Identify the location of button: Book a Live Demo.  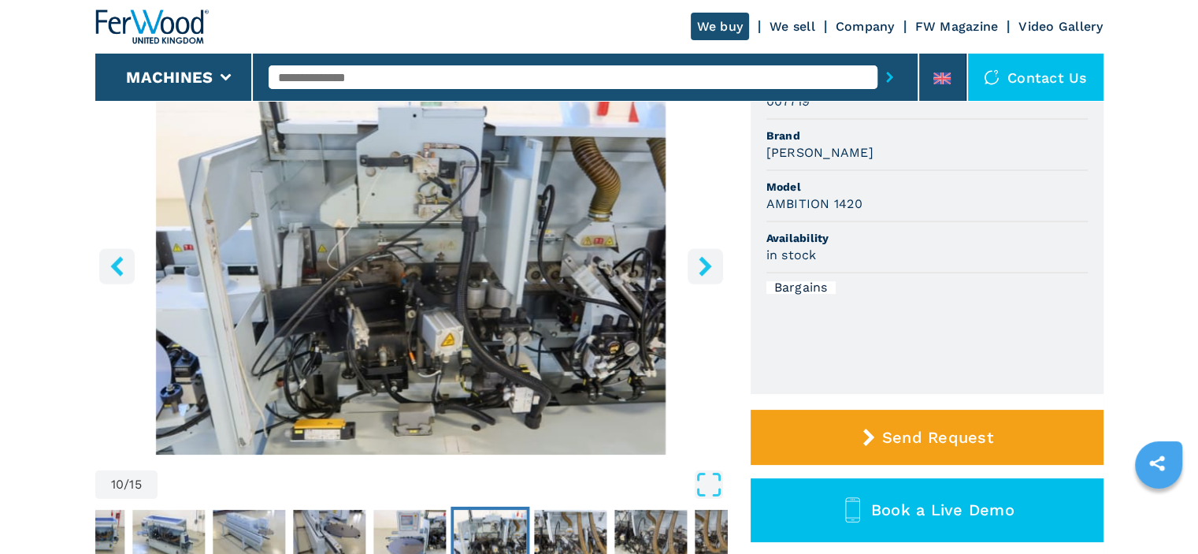
(927, 510).